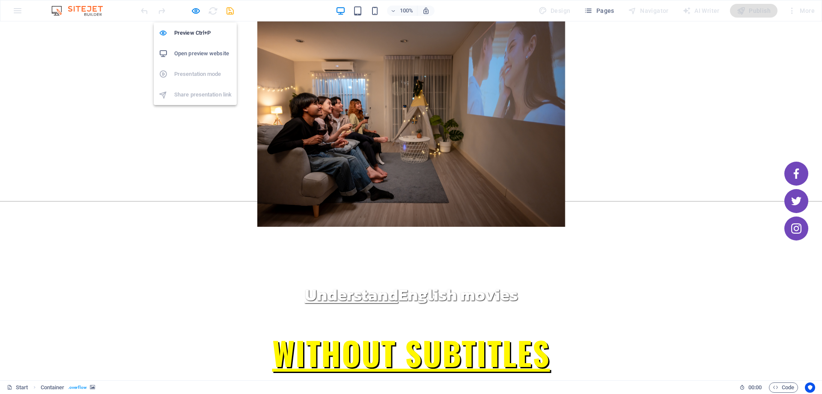 This screenshot has height=394, width=822. Describe the element at coordinates (426, 11) in the screenshot. I see `i: On resize automatically adjust zoom level to fit chosen device.` at that location.